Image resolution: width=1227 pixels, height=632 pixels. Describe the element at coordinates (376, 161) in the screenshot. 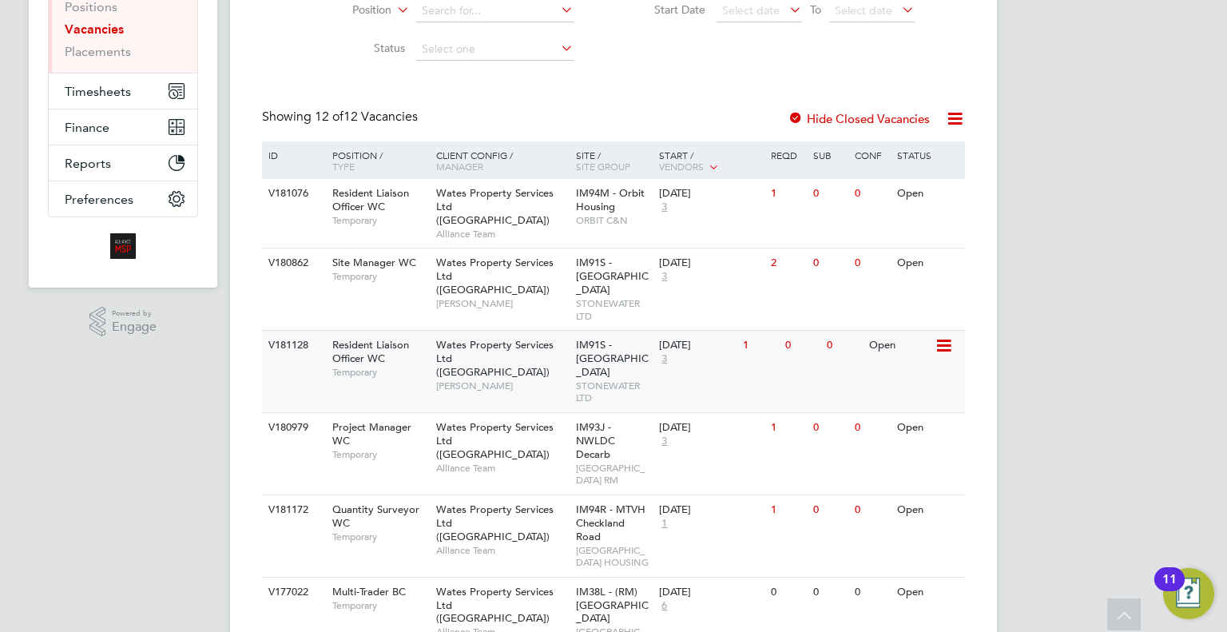

I see `div: Position /` at that location.